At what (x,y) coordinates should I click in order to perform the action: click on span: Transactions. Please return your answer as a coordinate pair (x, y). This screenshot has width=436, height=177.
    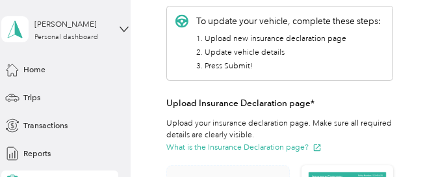
    Looking at the image, I should click on (45, 125).